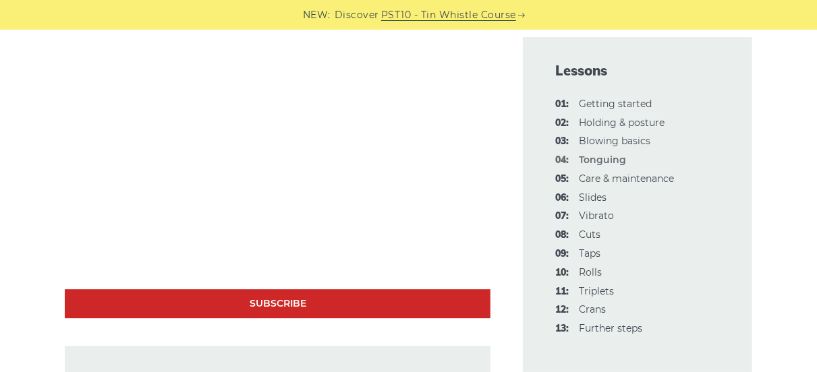 This screenshot has height=372, width=817. Describe the element at coordinates (562, 179) in the screenshot. I see `span: 05:` at that location.